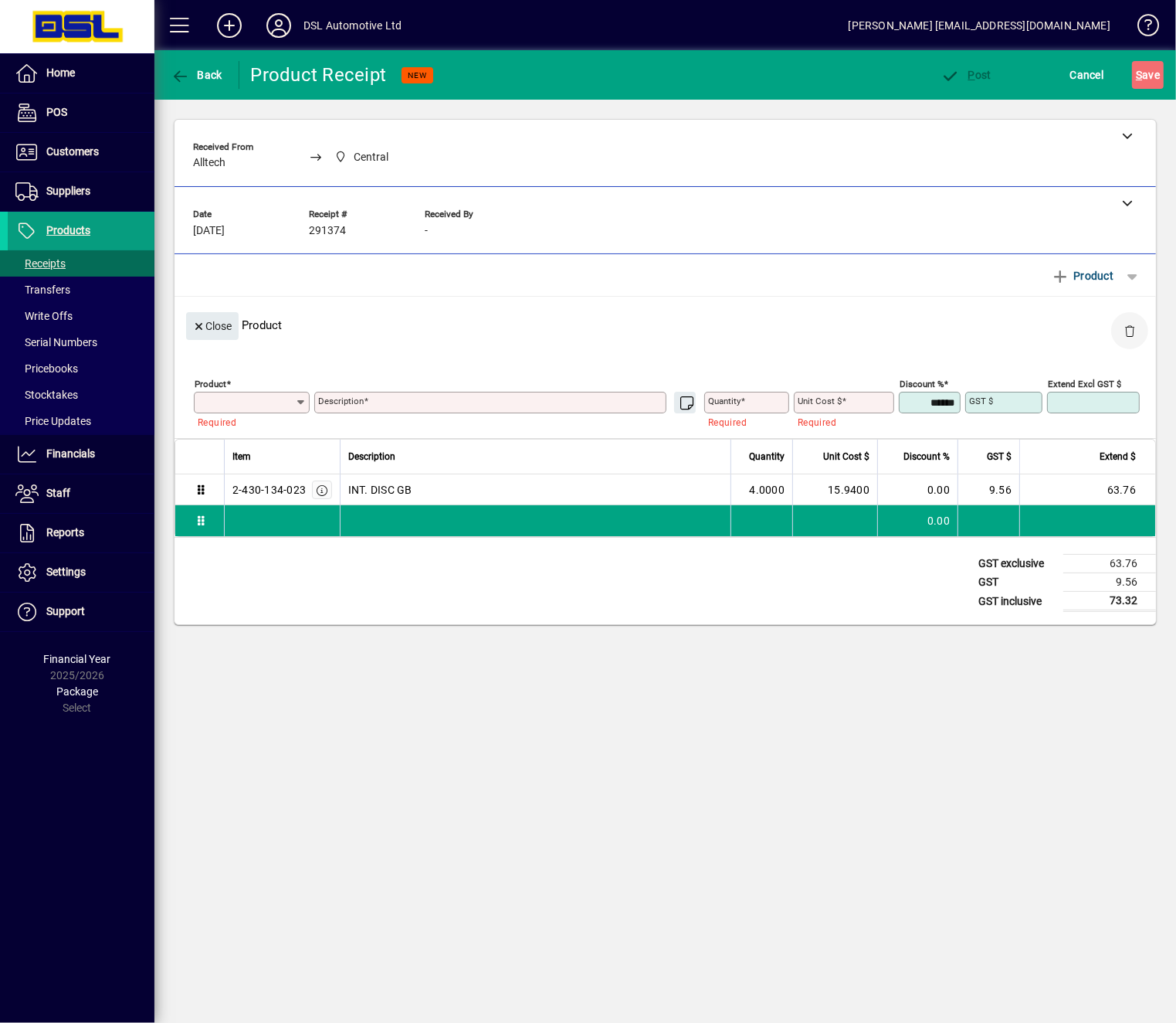 This screenshot has width=1176, height=1023. What do you see at coordinates (820, 401) in the screenshot?
I see `mat-label: Unit Cost $` at bounding box center [820, 401].